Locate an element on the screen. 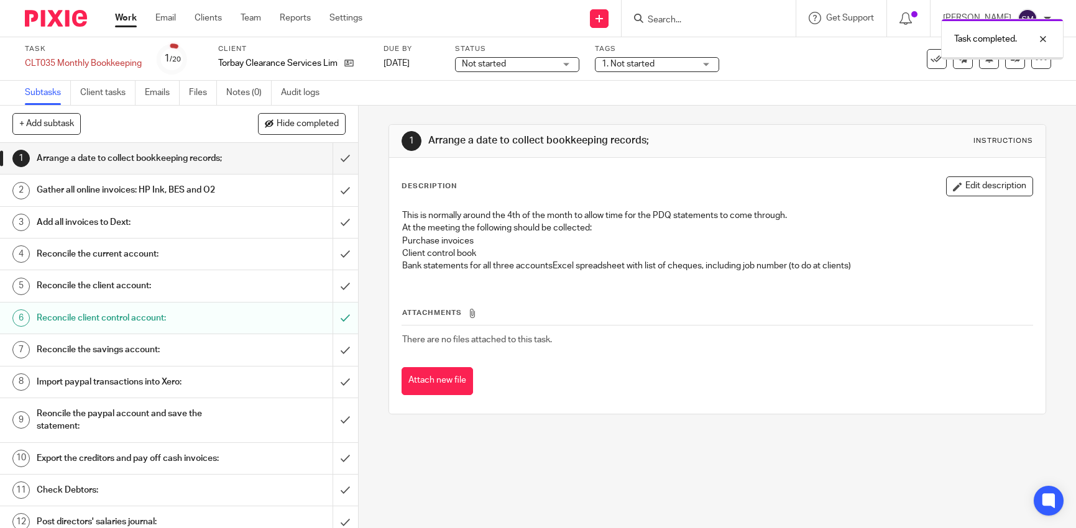  label: Due by is located at coordinates (412, 49).